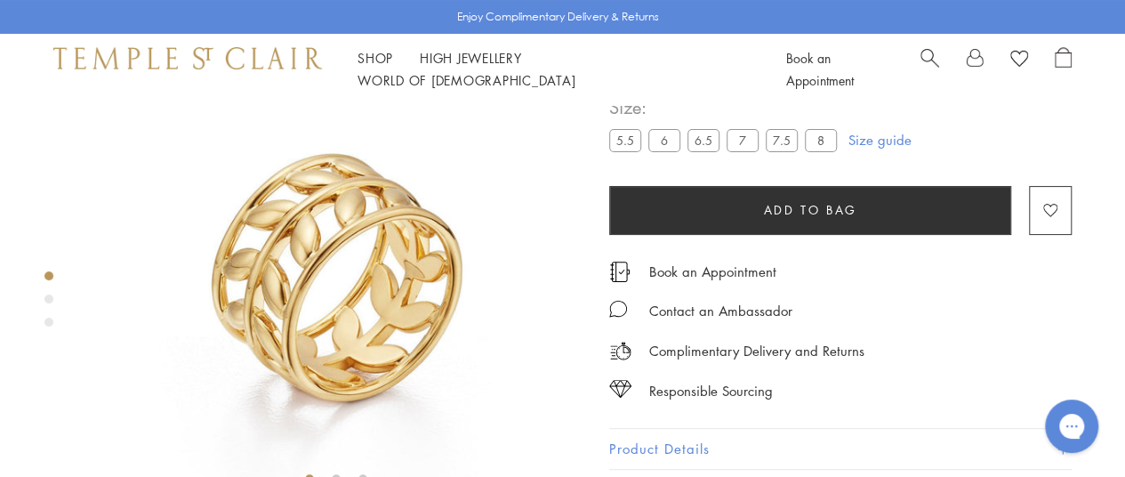 This screenshot has width=1125, height=477. Describe the element at coordinates (36, 33) in the screenshot. I see `button: Gorgias live chat` at that location.